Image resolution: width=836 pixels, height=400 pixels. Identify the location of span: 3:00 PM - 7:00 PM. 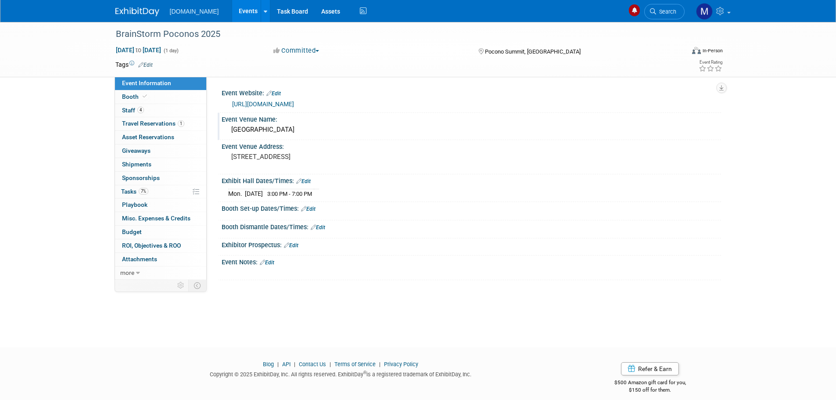
(290, 193).